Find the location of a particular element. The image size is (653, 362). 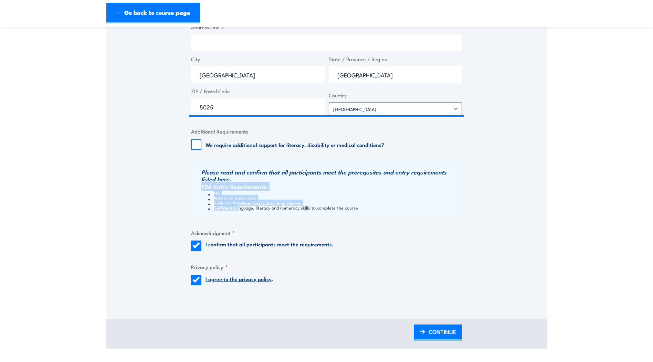

label: Address Line 2 is located at coordinates (326, 27).